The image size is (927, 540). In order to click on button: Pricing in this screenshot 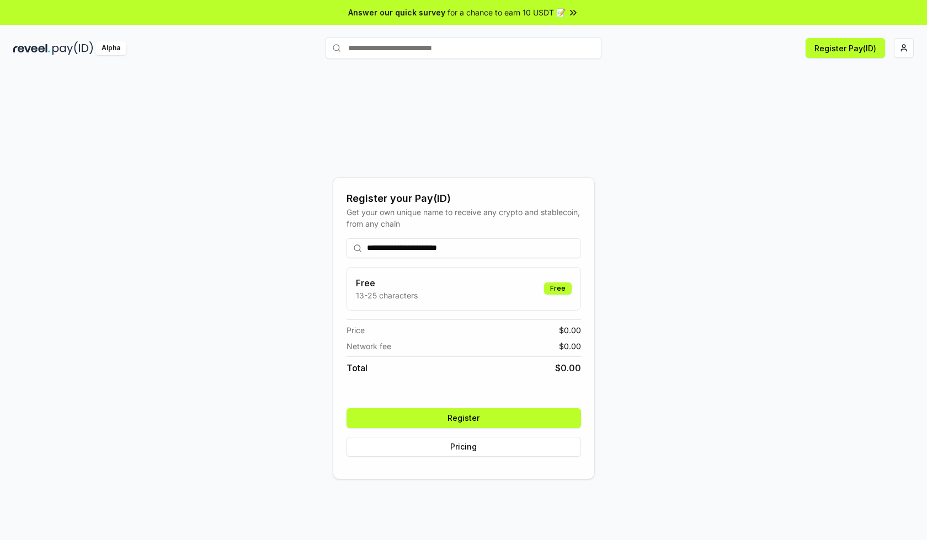, I will do `click(463, 447)`.